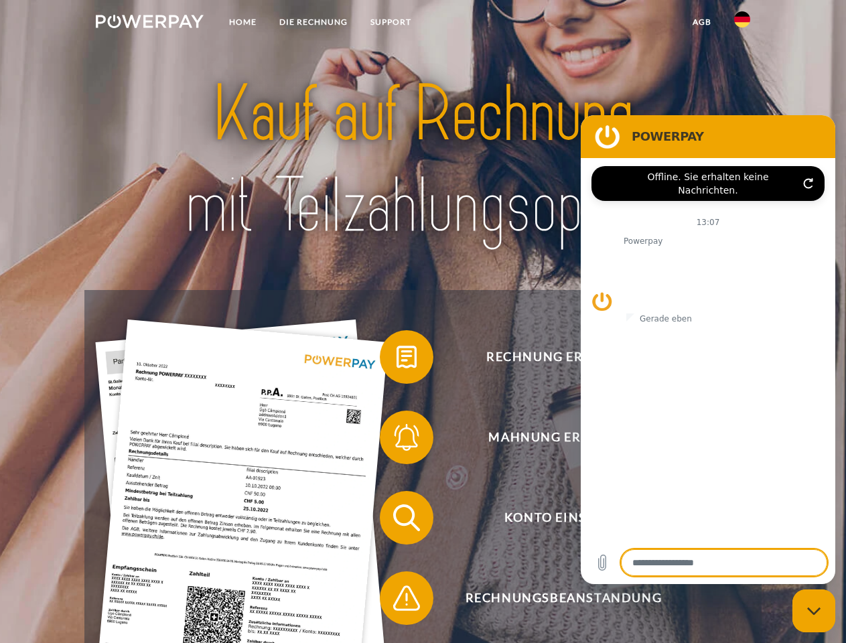  Describe the element at coordinates (563, 437) in the screenshot. I see `span: Mahnung erhalten?` at that location.